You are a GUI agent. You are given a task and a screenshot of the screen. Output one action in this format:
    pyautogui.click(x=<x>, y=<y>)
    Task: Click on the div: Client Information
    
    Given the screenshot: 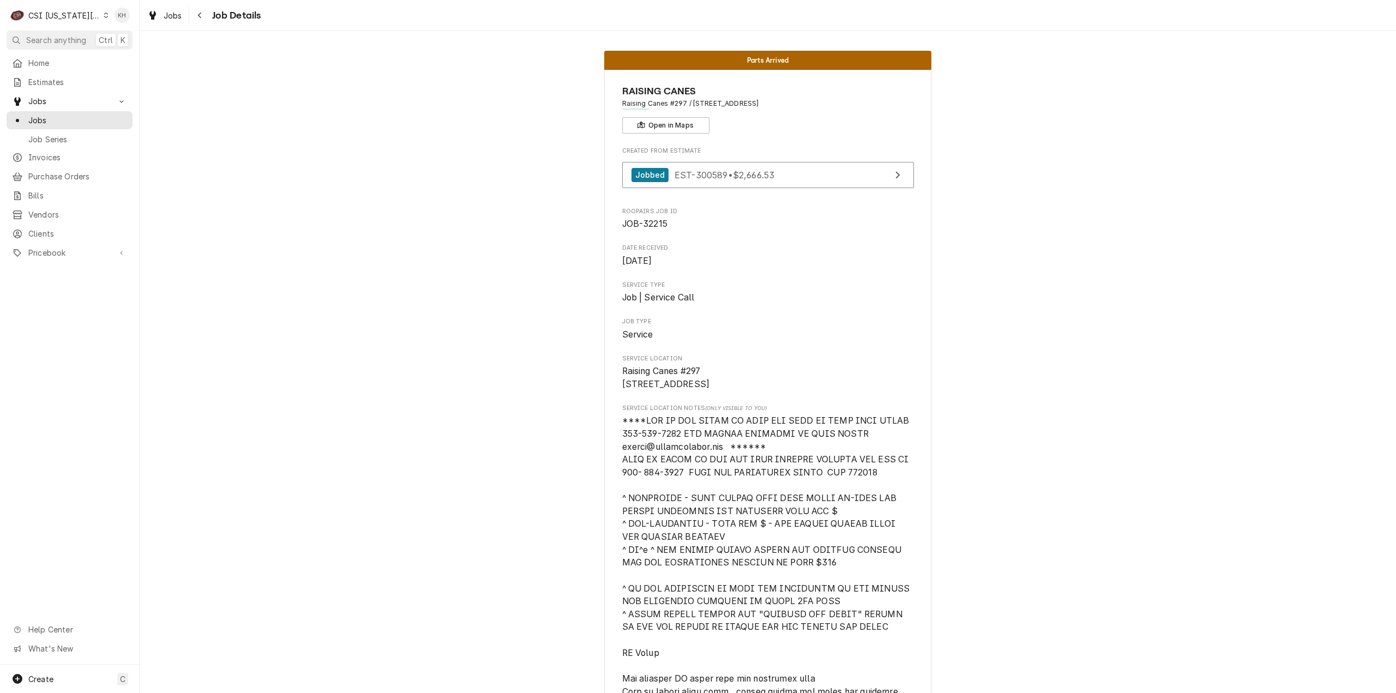 What is the action you would take?
    pyautogui.click(x=768, y=109)
    